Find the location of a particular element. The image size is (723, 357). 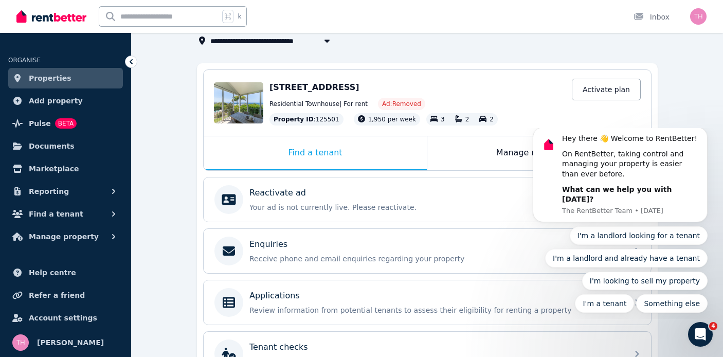

a: ApplicationsReview information from potential tenants to assess their eligibility for renting a p... is located at coordinates (427, 302).